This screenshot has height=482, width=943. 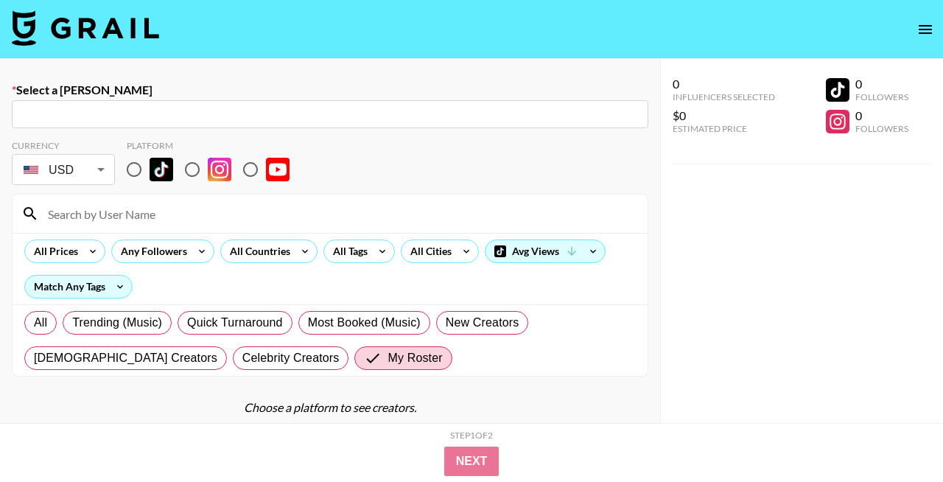 I want to click on div: USD, so click(x=63, y=169).